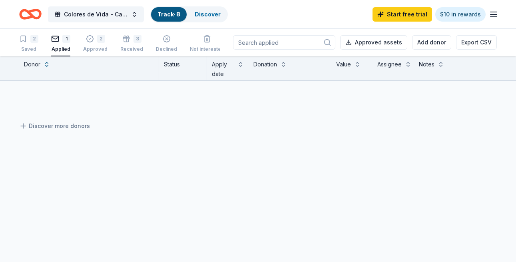 The height and width of the screenshot is (262, 516). Describe the element at coordinates (427, 64) in the screenshot. I see `div: Notes` at that location.